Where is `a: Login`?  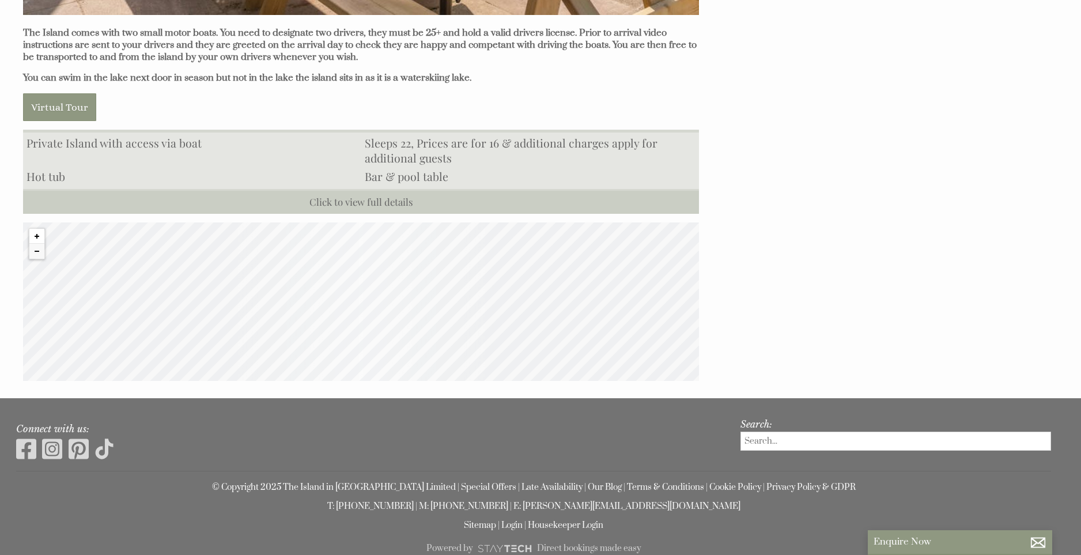
a: Login is located at coordinates (512, 525).